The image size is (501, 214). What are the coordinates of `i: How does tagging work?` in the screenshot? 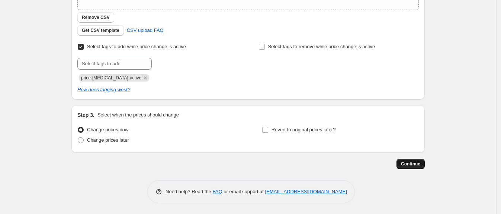 It's located at (104, 90).